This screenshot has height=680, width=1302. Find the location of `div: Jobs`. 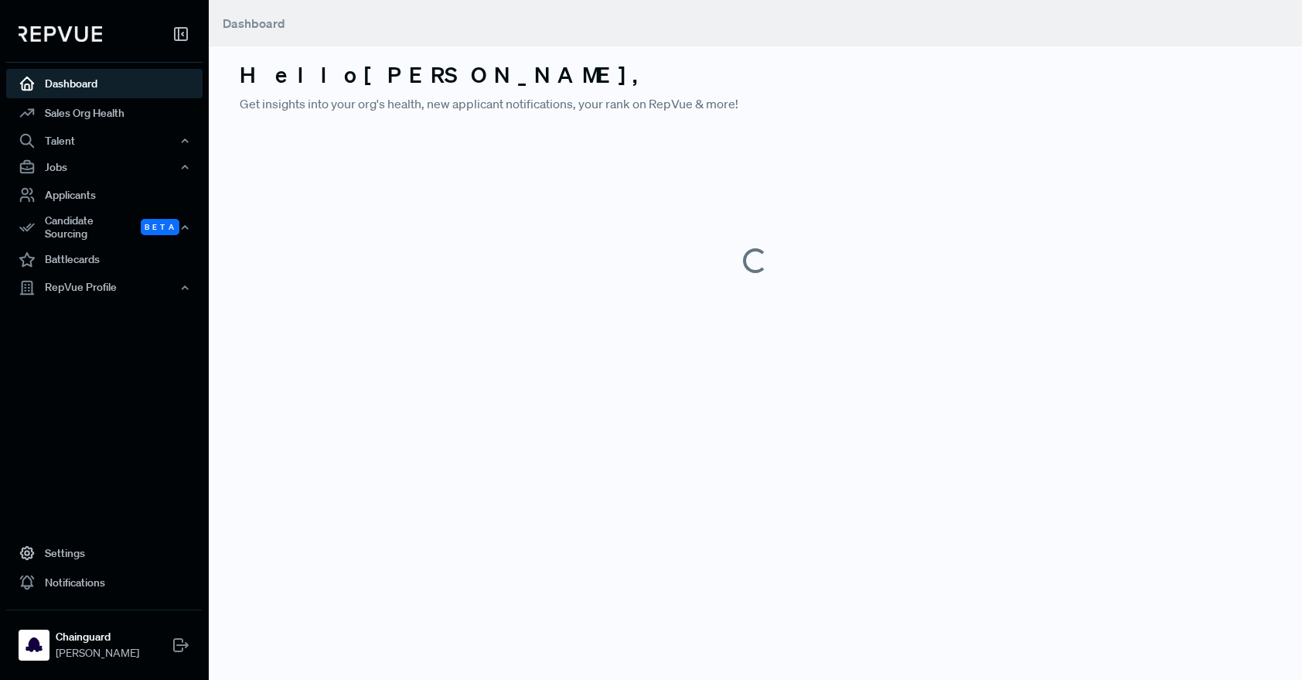

div: Jobs is located at coordinates (104, 167).